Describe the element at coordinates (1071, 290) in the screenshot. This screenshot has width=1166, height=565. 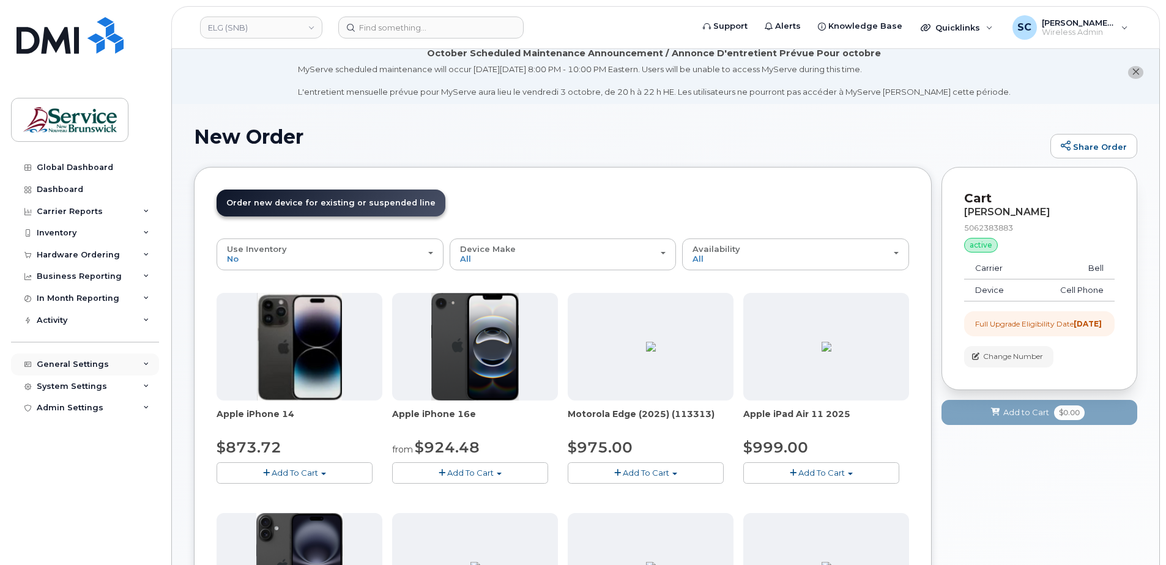
I see `td: Cell Phone` at that location.